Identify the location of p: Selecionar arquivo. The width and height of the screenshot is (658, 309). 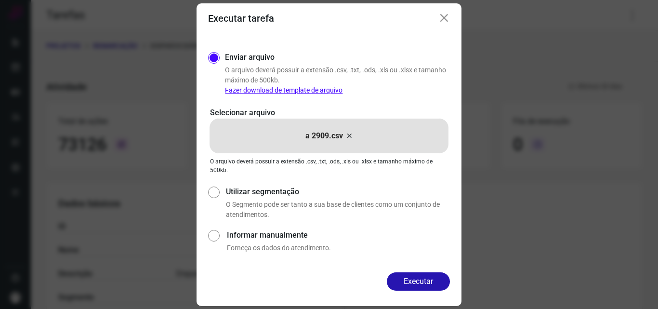
(329, 113).